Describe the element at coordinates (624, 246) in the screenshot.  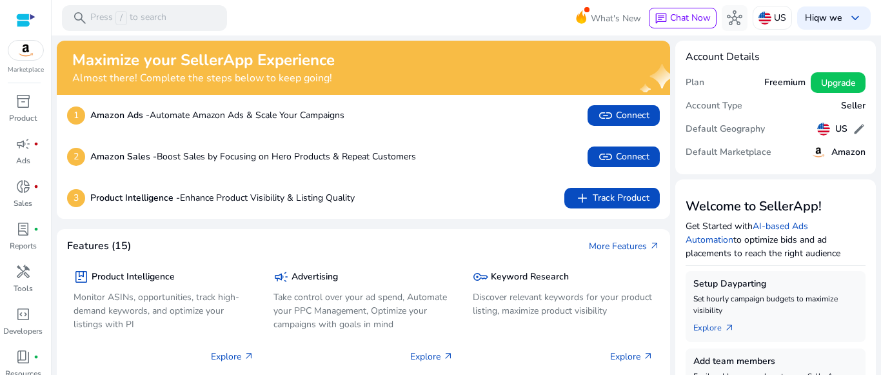
I see `a: More Featuresarrow_outward` at that location.